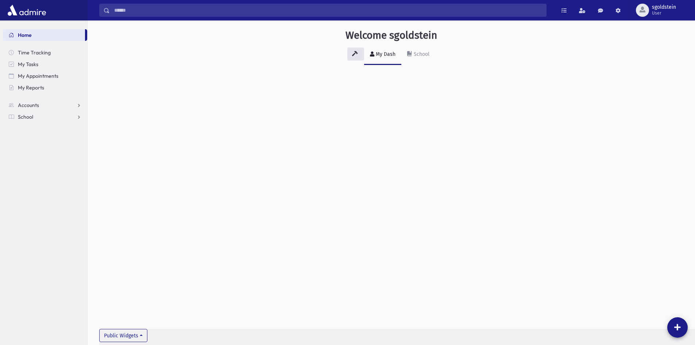  Describe the element at coordinates (391, 35) in the screenshot. I see `h3: Welcome sgoldstein` at that location.